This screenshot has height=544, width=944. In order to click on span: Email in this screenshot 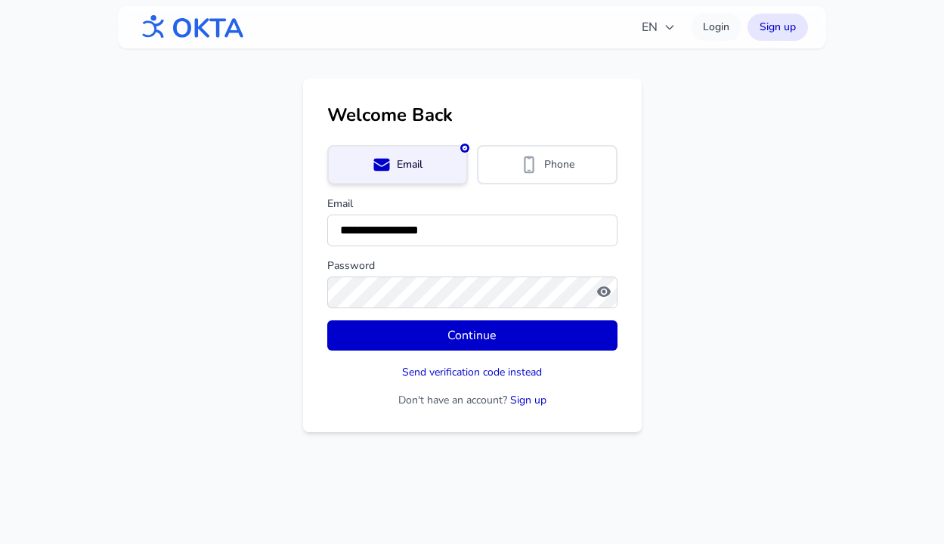, I will do `click(410, 165)`.